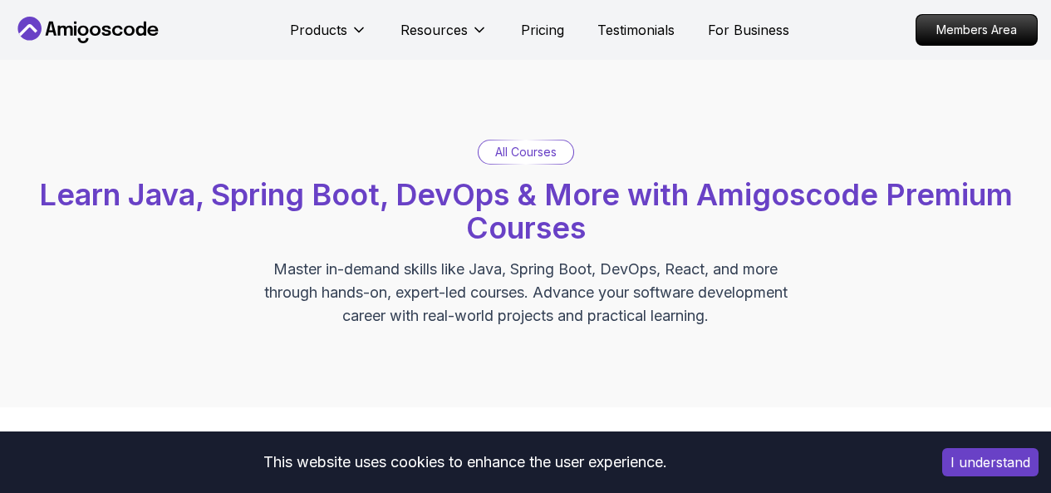 The width and height of the screenshot is (1051, 493). I want to click on p: Products, so click(318, 30).